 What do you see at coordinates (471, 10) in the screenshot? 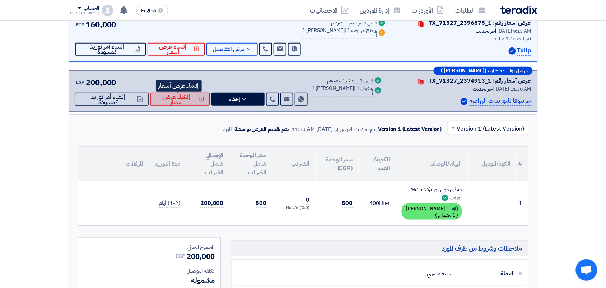
I see `a: الطلبات` at bounding box center [471, 10].